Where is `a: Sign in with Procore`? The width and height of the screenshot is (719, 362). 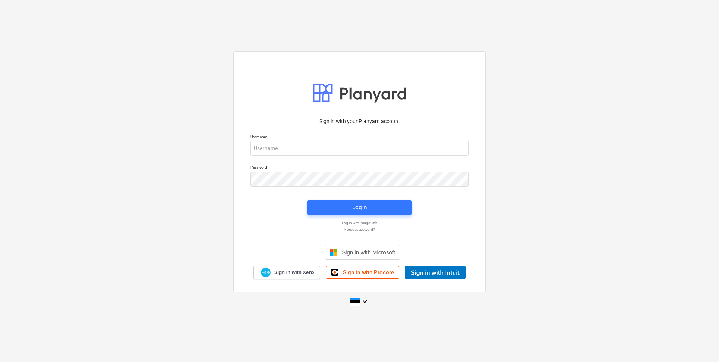 a: Sign in with Procore is located at coordinates (362, 272).